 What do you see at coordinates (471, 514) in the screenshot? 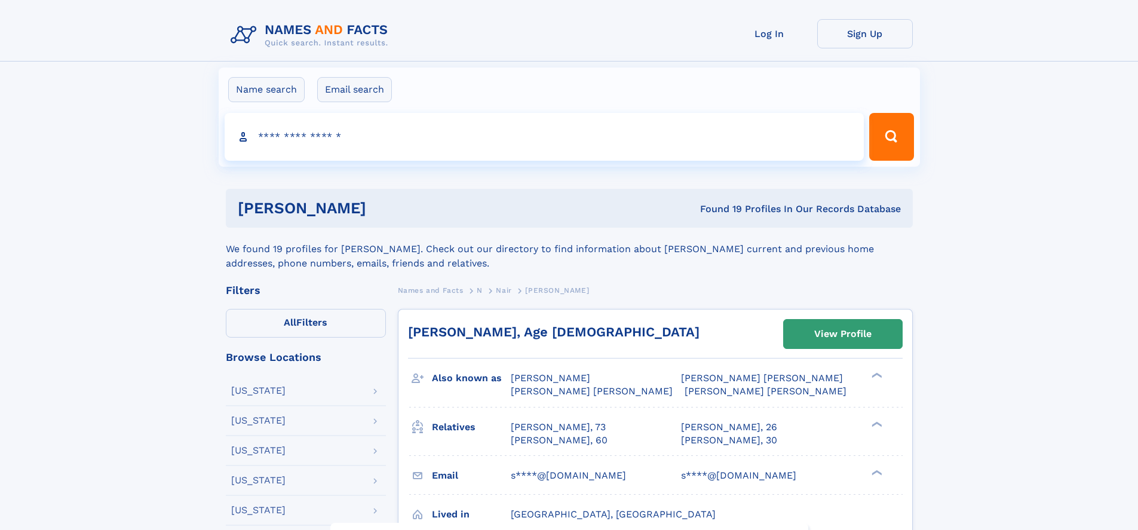
I see `h3: Lived in` at bounding box center [471, 514].